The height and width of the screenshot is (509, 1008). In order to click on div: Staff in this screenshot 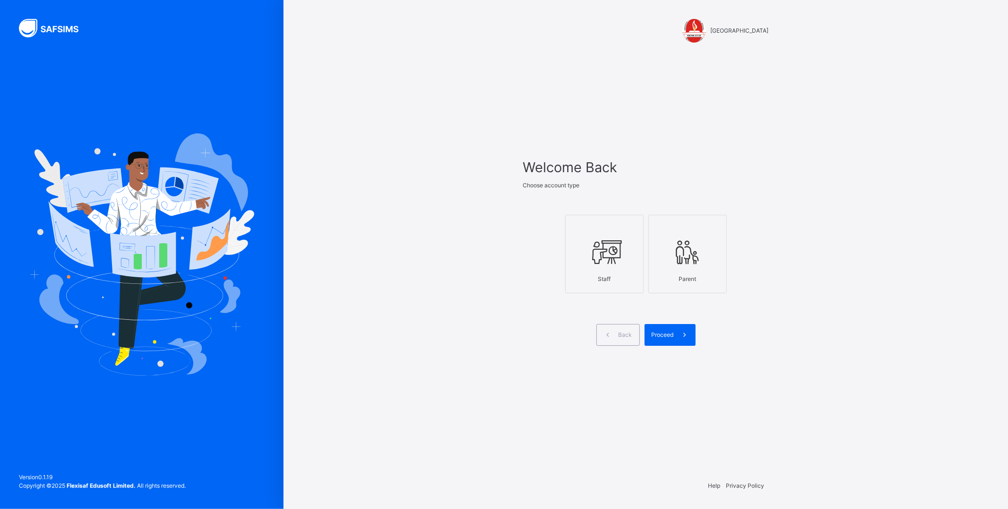, I will do `click(605, 279)`.